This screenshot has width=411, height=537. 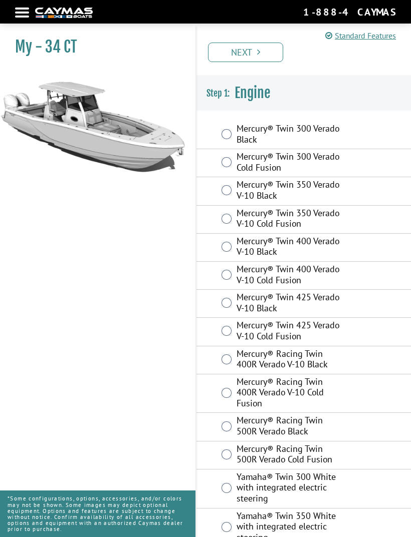 I want to click on label: Mercury® Racing Twin 400R Verado V-10 Black, so click(x=288, y=361).